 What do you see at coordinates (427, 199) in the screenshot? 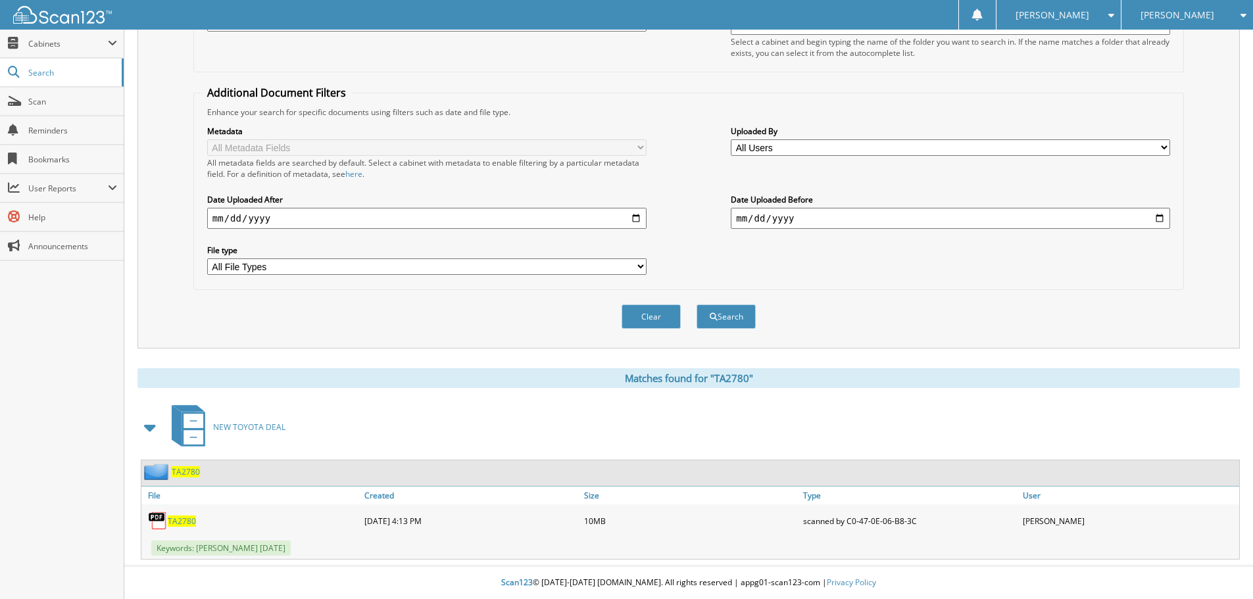
I see `label: Date Uploaded After` at bounding box center [427, 199].